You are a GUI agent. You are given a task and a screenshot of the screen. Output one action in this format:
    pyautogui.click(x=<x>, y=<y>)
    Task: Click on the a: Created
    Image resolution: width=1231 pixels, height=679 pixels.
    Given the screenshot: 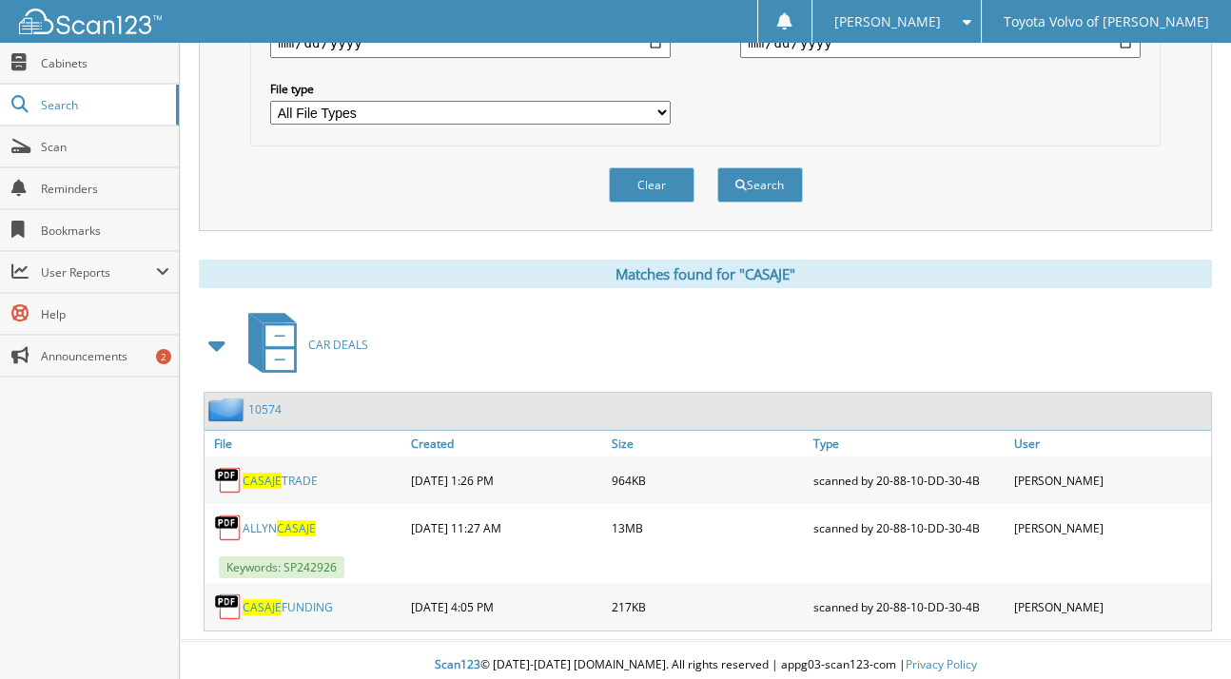 What is the action you would take?
    pyautogui.click(x=507, y=443)
    